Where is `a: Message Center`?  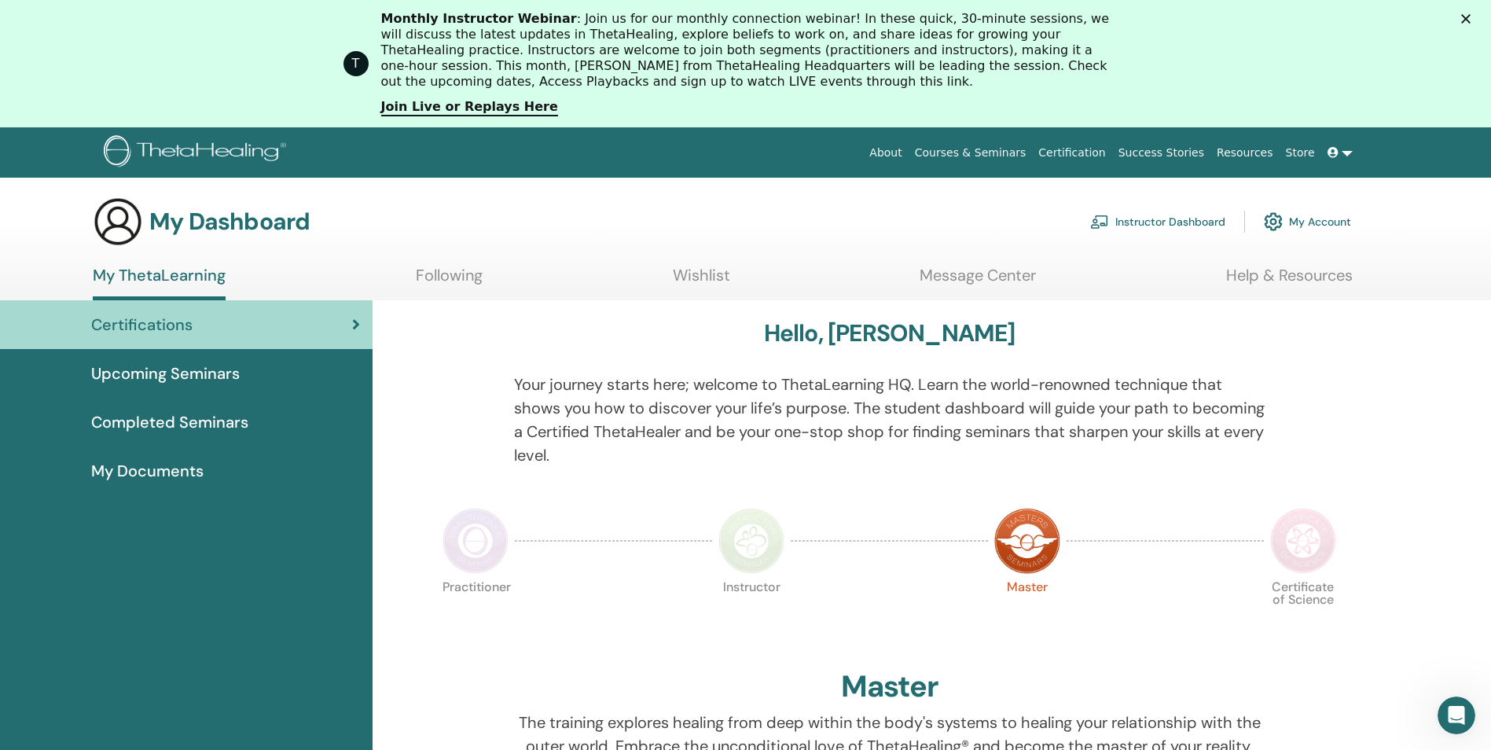
a: Message Center is located at coordinates (978, 281).